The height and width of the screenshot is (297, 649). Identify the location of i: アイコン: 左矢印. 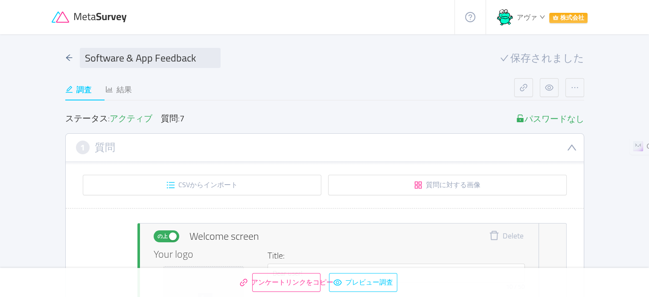
(69, 58).